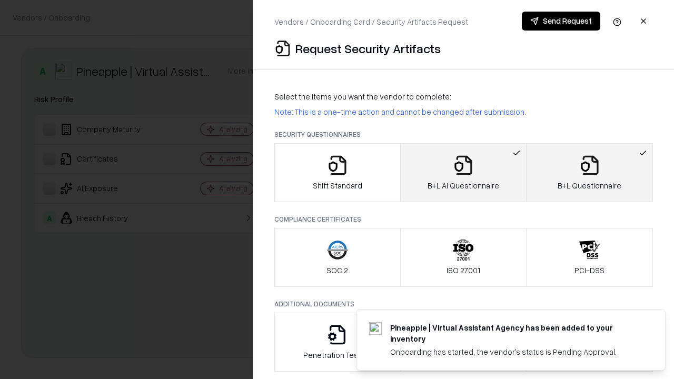  What do you see at coordinates (338, 185) in the screenshot?
I see `p: Shift Standard` at bounding box center [338, 185].